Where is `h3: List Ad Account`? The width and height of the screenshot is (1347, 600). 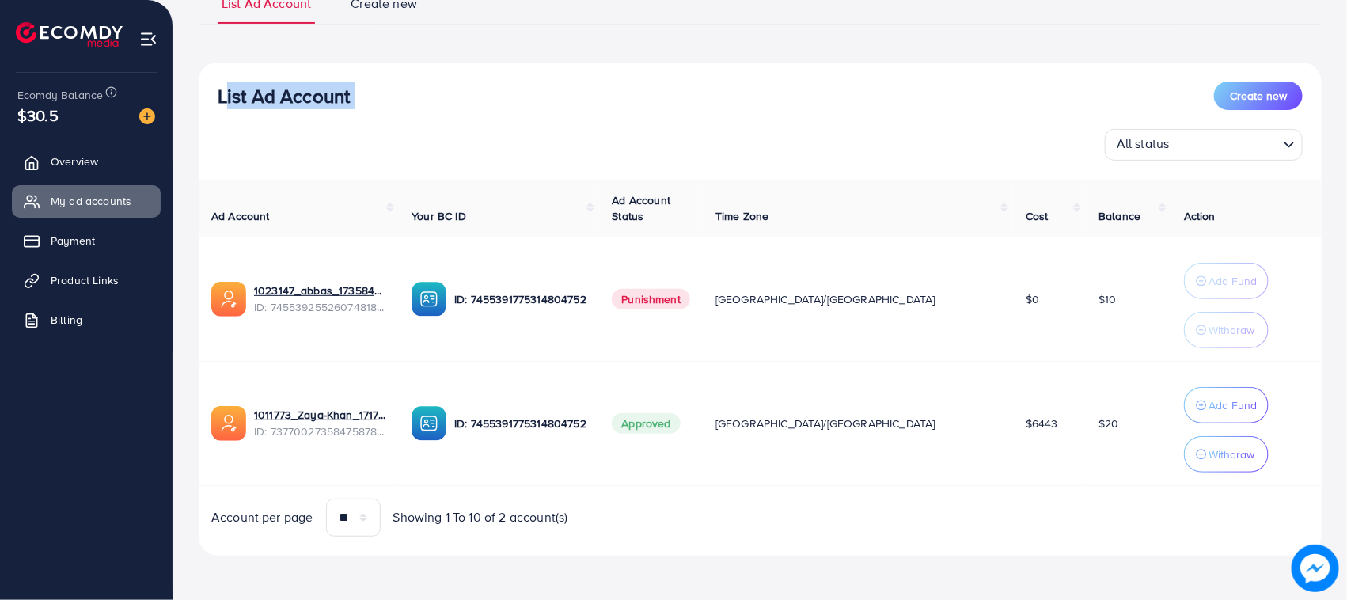 h3: List Ad Account is located at coordinates (283, 96).